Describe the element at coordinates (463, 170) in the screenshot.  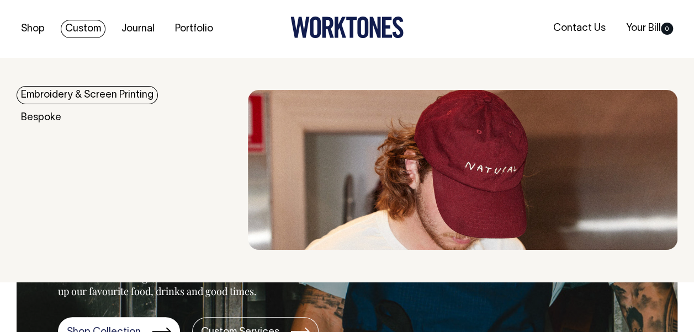
I see `a: embroidery & Screen Printing` at that location.